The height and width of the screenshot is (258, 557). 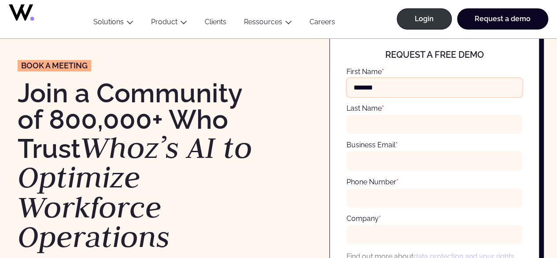 What do you see at coordinates (135, 192) in the screenshot?
I see `em: Whoz’s AI to Optimize Workforce Operations` at bounding box center [135, 192].